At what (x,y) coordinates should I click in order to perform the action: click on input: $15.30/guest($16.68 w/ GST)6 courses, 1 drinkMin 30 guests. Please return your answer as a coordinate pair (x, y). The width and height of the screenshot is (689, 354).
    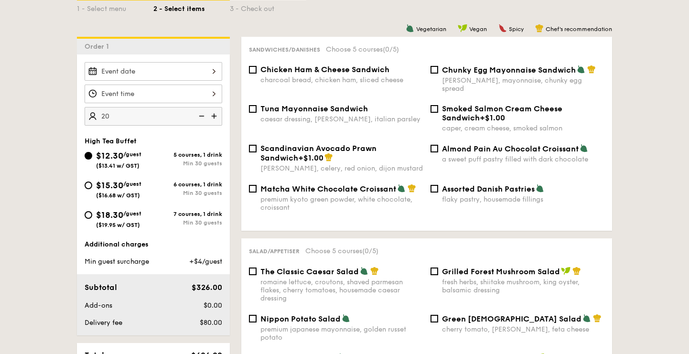
    Looking at the image, I should click on (88, 185).